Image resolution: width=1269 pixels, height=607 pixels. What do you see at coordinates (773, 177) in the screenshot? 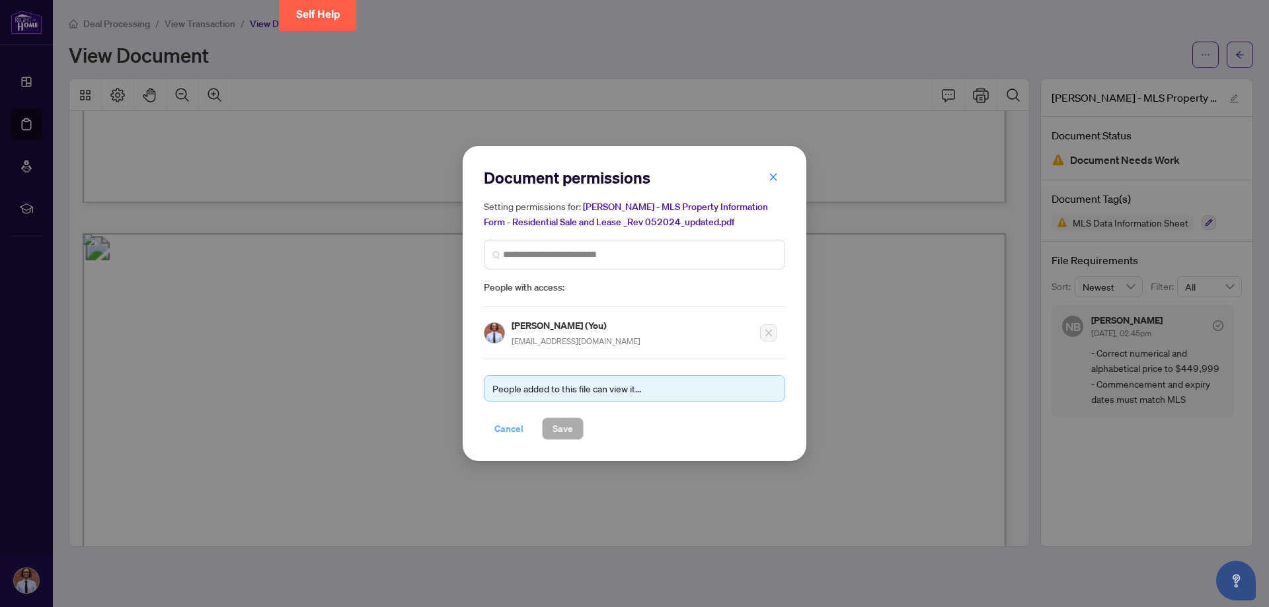
I see `span: close` at bounding box center [773, 177].